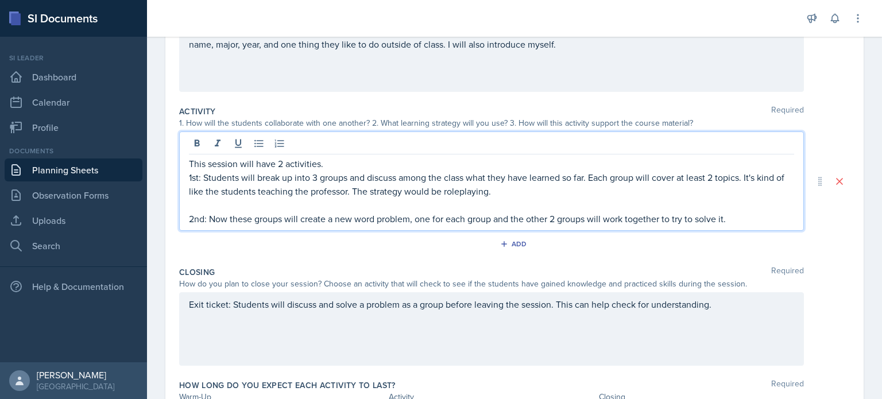 This screenshot has width=882, height=399. Describe the element at coordinates (197, 272) in the screenshot. I see `label: Closing` at that location.